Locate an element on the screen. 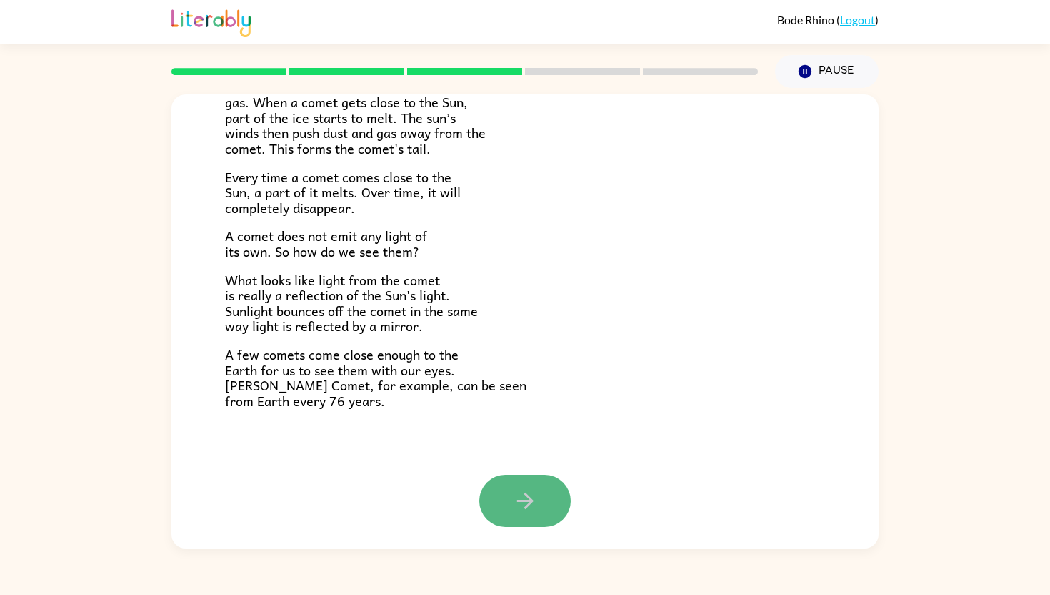  span: A comet is made of ice, dust, and gas. When a comet gets close to the Sun, part of the ice starts... is located at coordinates (355, 117).